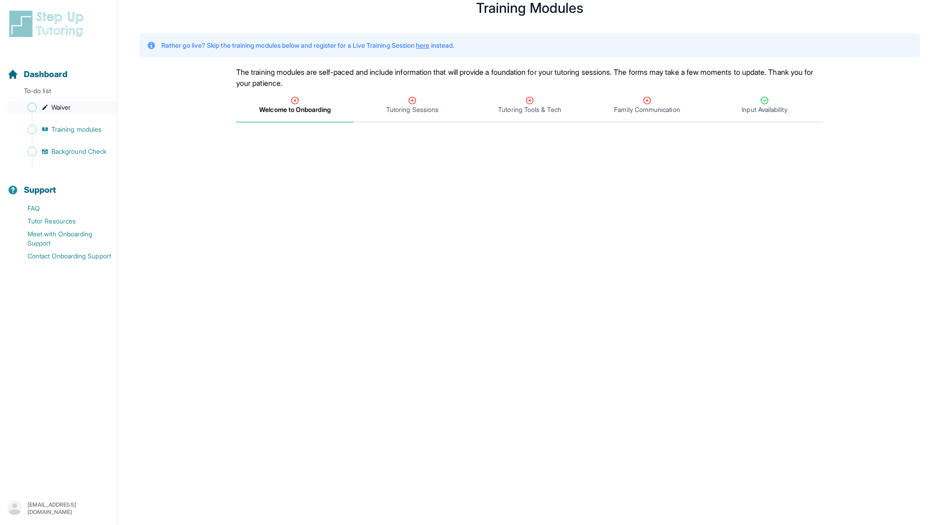 The width and height of the screenshot is (942, 525). I want to click on button: Dashboard, so click(58, 69).